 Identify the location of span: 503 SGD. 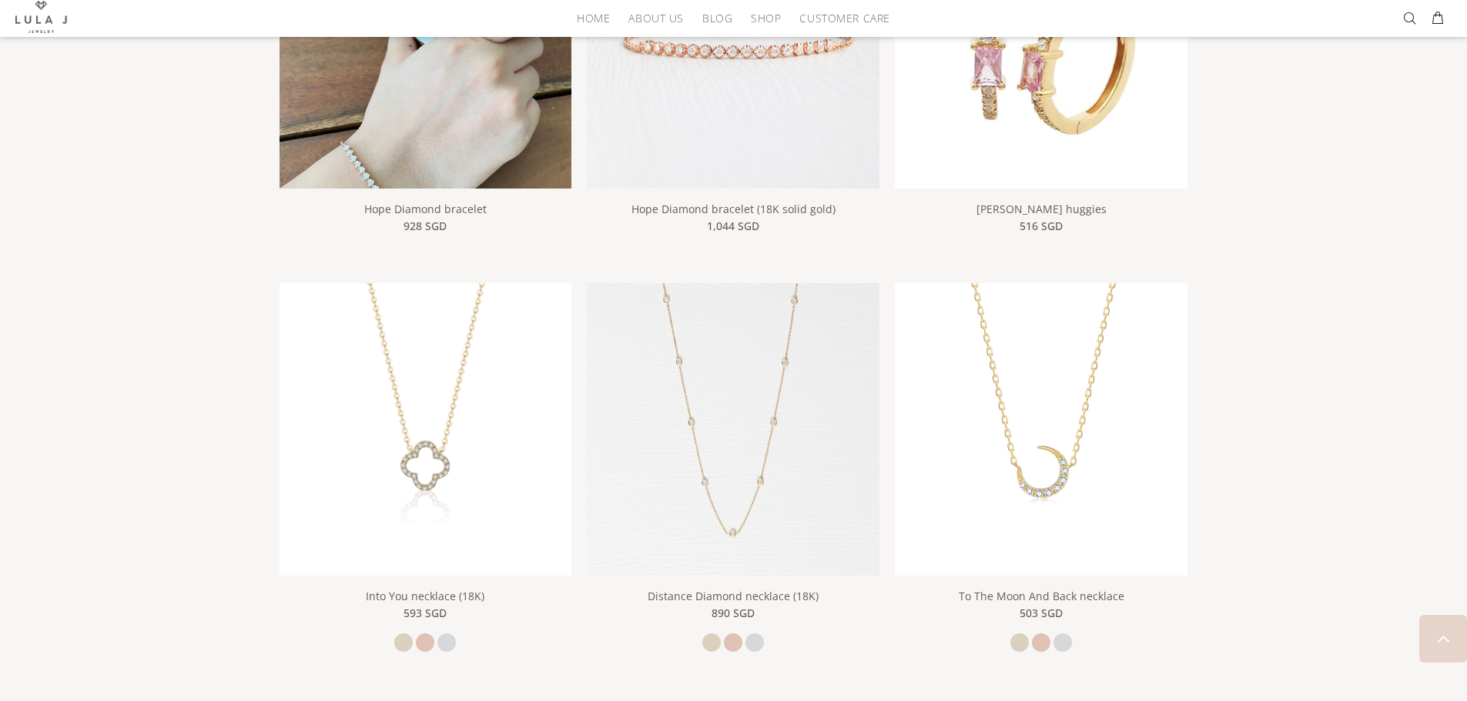
(1041, 614).